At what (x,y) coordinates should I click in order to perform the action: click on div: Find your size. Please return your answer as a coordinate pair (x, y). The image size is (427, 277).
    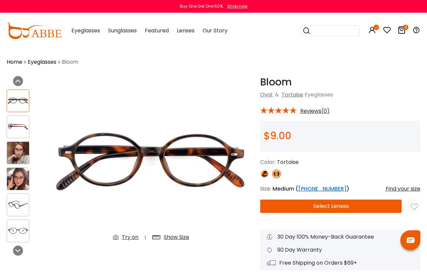
    Looking at the image, I should click on (403, 189).